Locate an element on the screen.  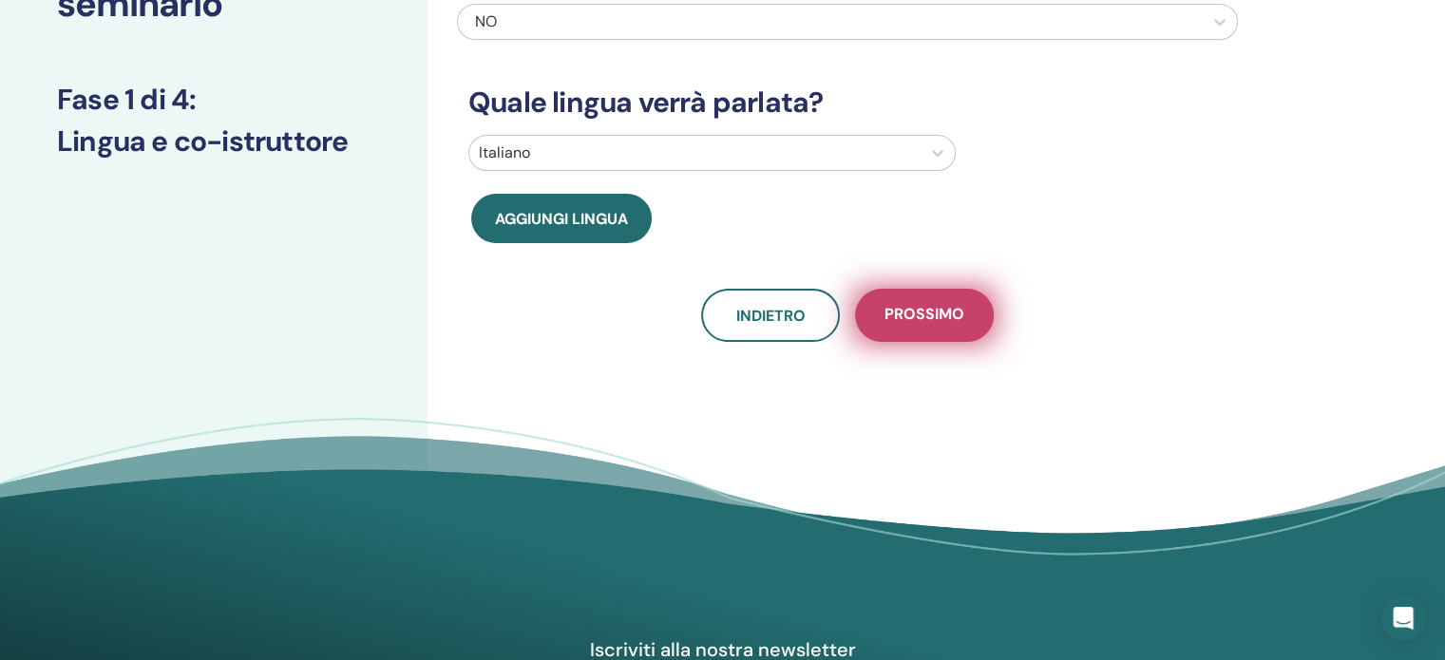
font: Quale lingua verrà parlata? is located at coordinates (645, 102).